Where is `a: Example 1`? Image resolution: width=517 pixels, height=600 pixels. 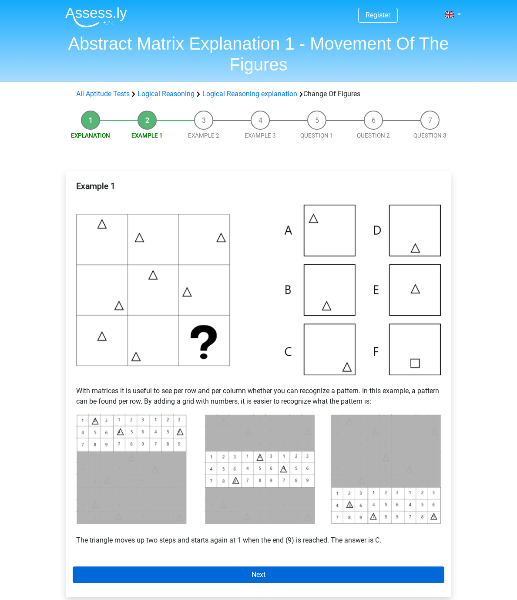 a: Example 1 is located at coordinates (147, 135).